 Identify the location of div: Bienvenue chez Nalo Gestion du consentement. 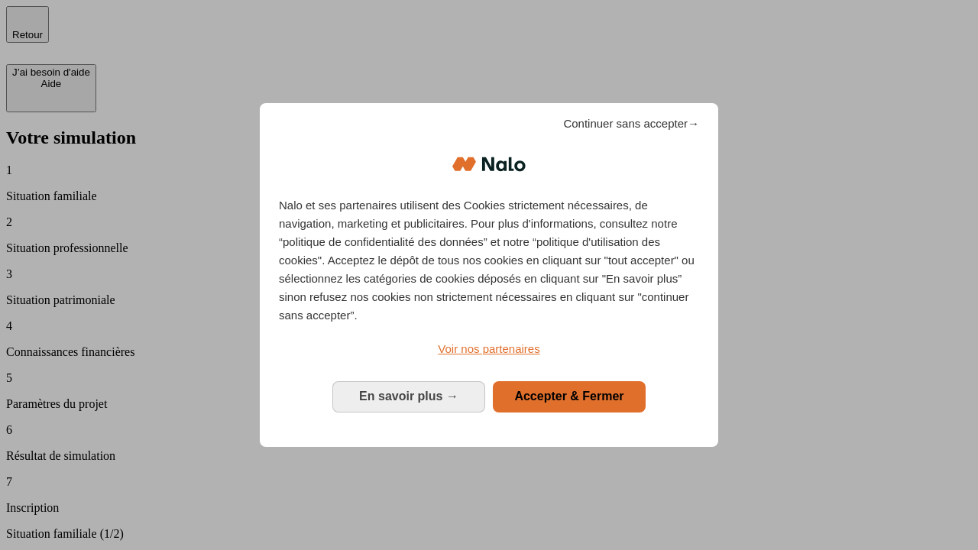
(489, 274).